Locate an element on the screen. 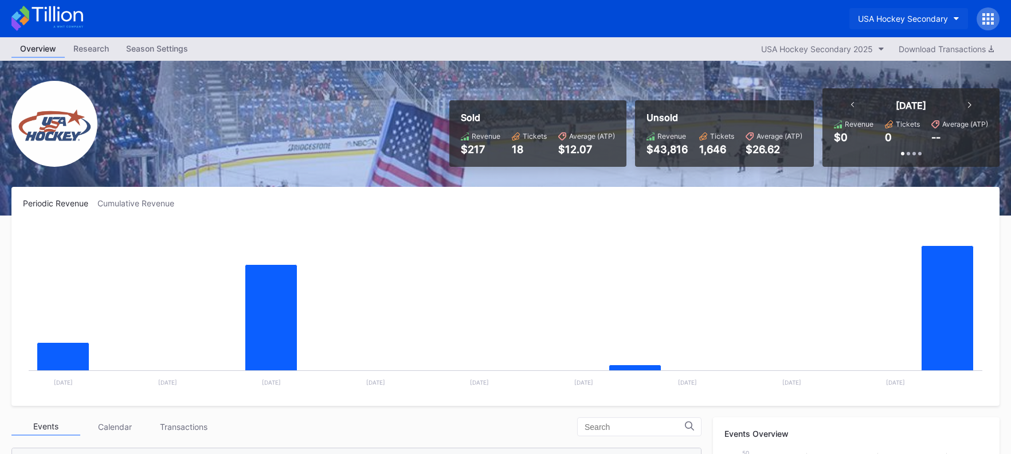  div: Season Settings is located at coordinates (157, 48).